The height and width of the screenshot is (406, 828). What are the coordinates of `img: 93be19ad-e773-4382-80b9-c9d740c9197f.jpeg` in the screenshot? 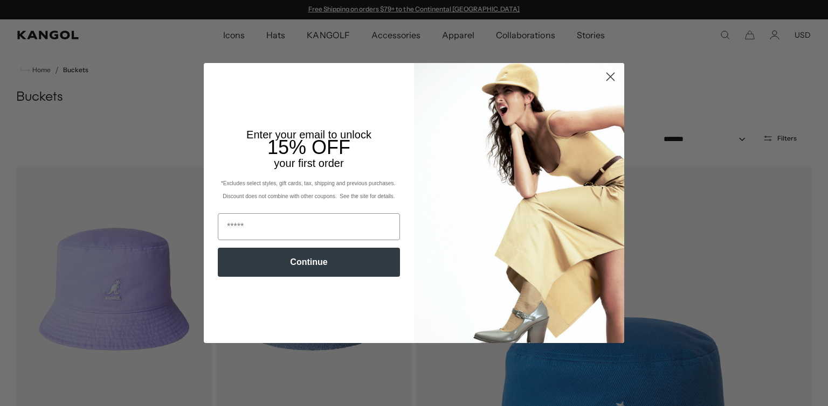 It's located at (519, 203).